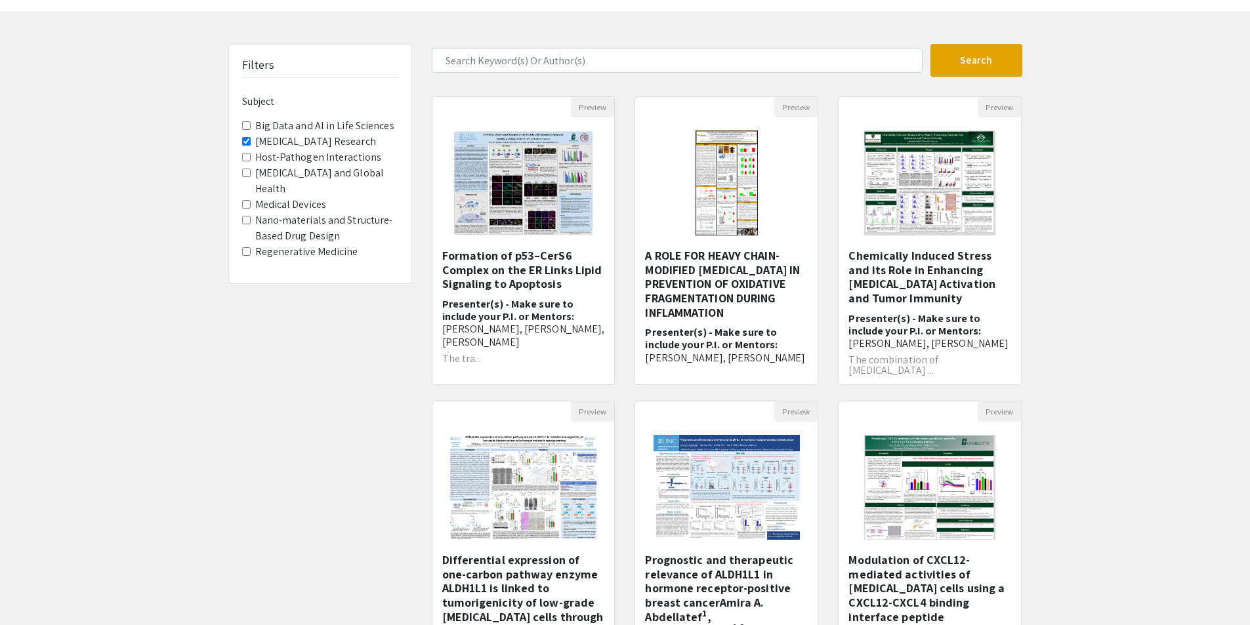 The width and height of the screenshot is (1250, 625). Describe the element at coordinates (259, 65) in the screenshot. I see `h5: Filters` at that location.